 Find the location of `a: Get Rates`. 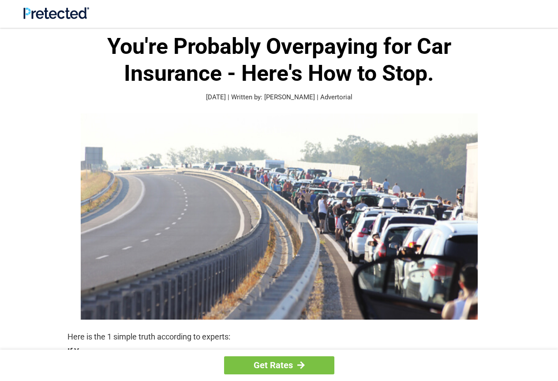

a: Get Rates is located at coordinates (279, 365).